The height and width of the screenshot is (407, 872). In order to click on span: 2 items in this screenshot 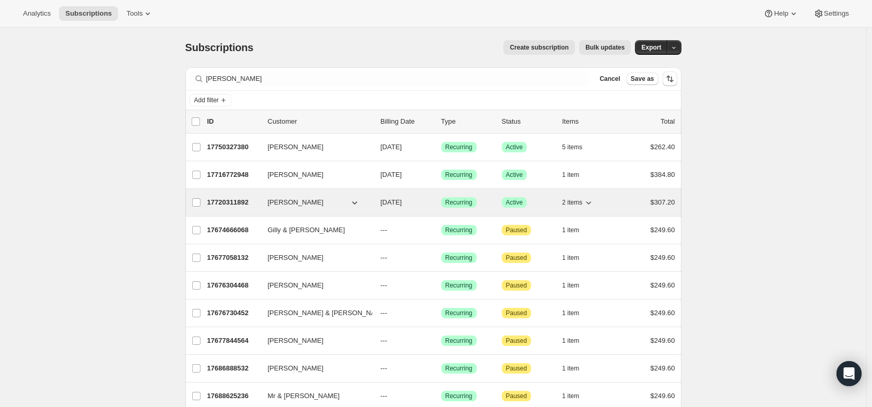, I will do `click(572, 203)`.